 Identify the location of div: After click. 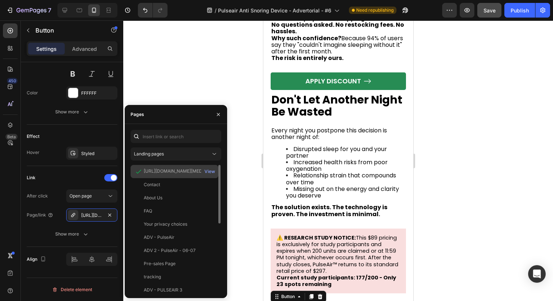
(37, 196).